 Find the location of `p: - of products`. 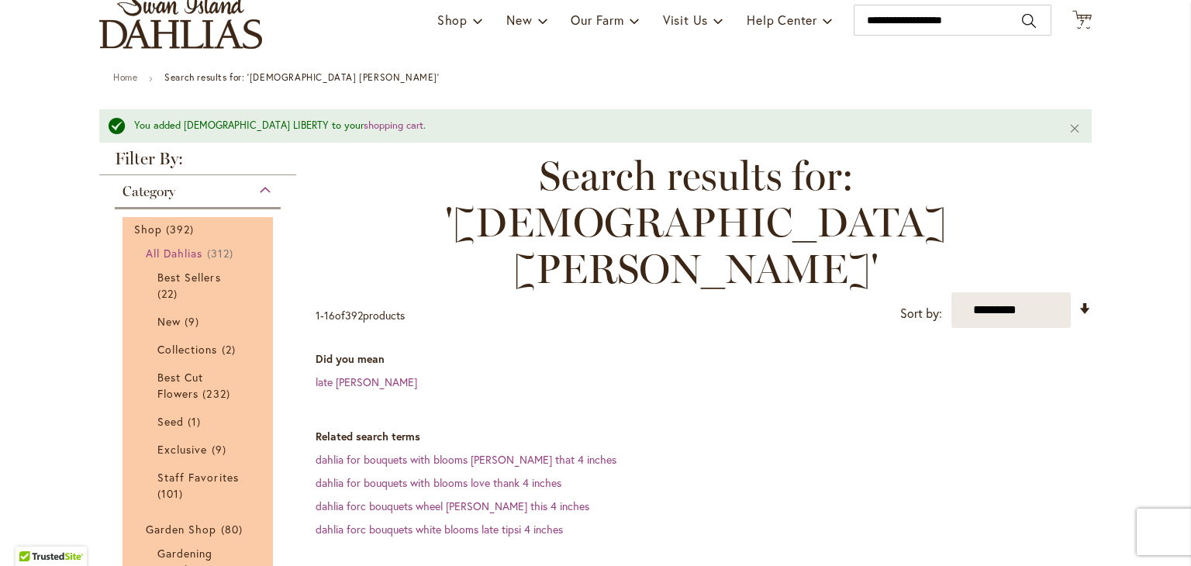

p: - of products is located at coordinates (360, 316).